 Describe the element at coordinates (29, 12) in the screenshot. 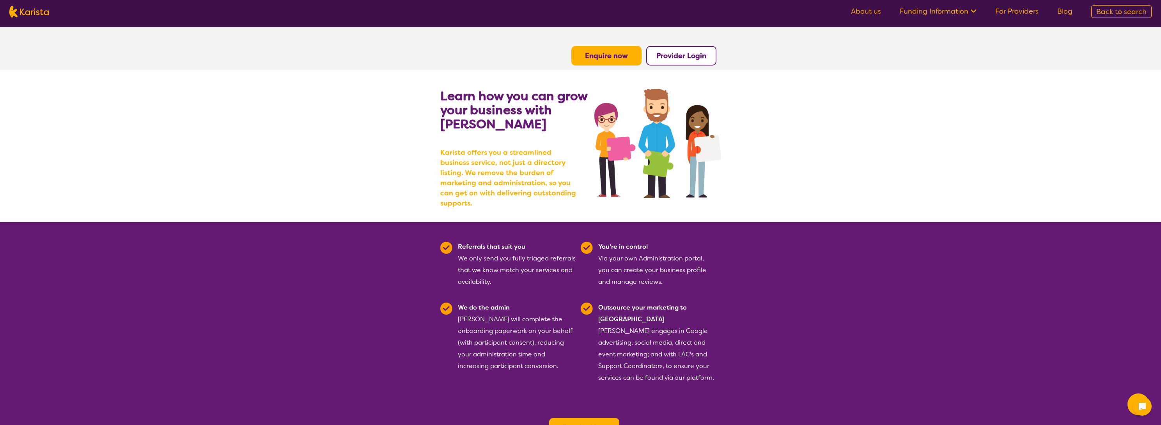

I see `img: Karista logo` at that location.